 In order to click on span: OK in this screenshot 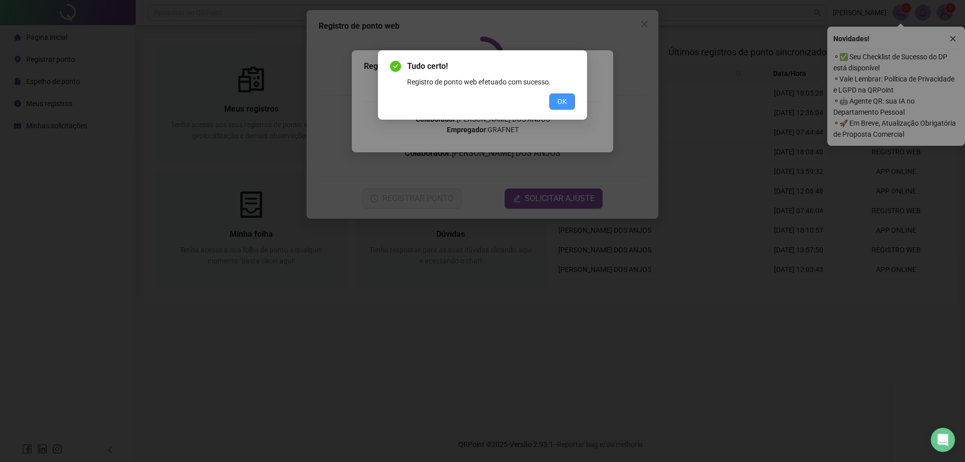, I will do `click(562, 102)`.